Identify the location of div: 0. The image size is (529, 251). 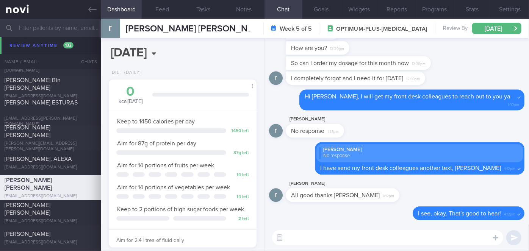
(130, 92).